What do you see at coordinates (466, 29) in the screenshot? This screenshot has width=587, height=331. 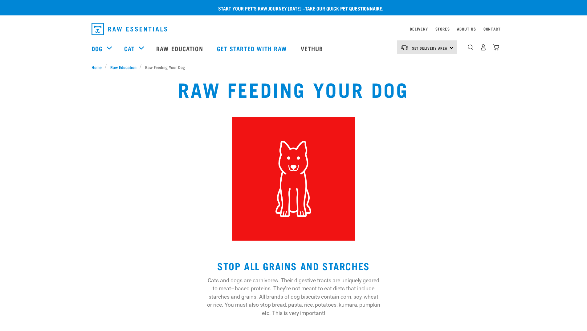 I see `a: About Us` at bounding box center [466, 29].